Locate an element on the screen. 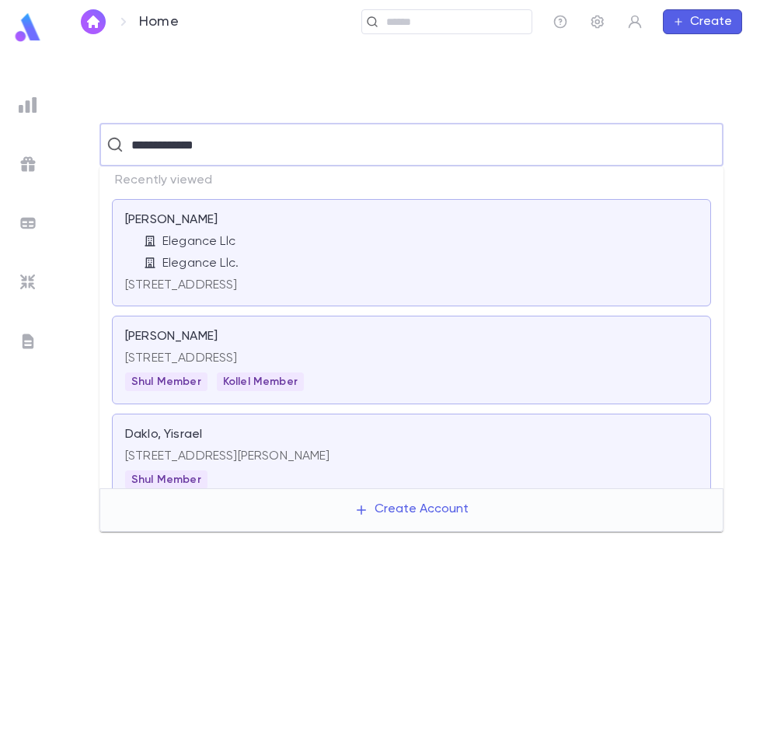 Image resolution: width=767 pixels, height=734 pixels. p: Recently viewed is located at coordinates (411, 180).